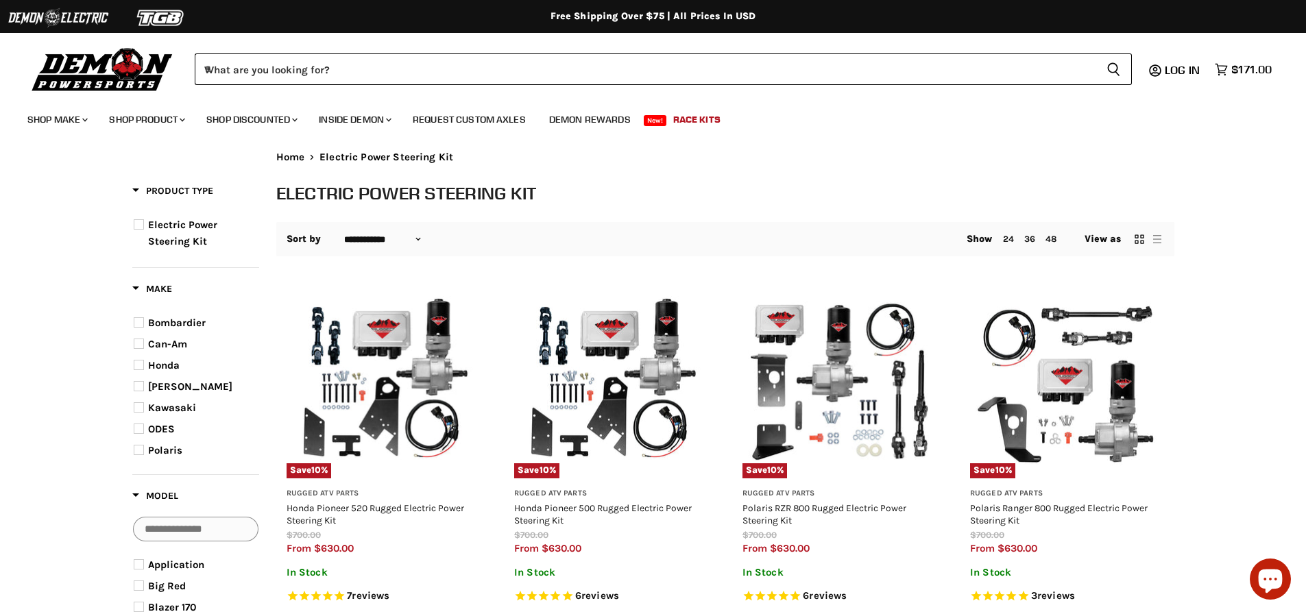 Image resolution: width=1306 pixels, height=614 pixels. I want to click on span: Kawasaki, so click(172, 408).